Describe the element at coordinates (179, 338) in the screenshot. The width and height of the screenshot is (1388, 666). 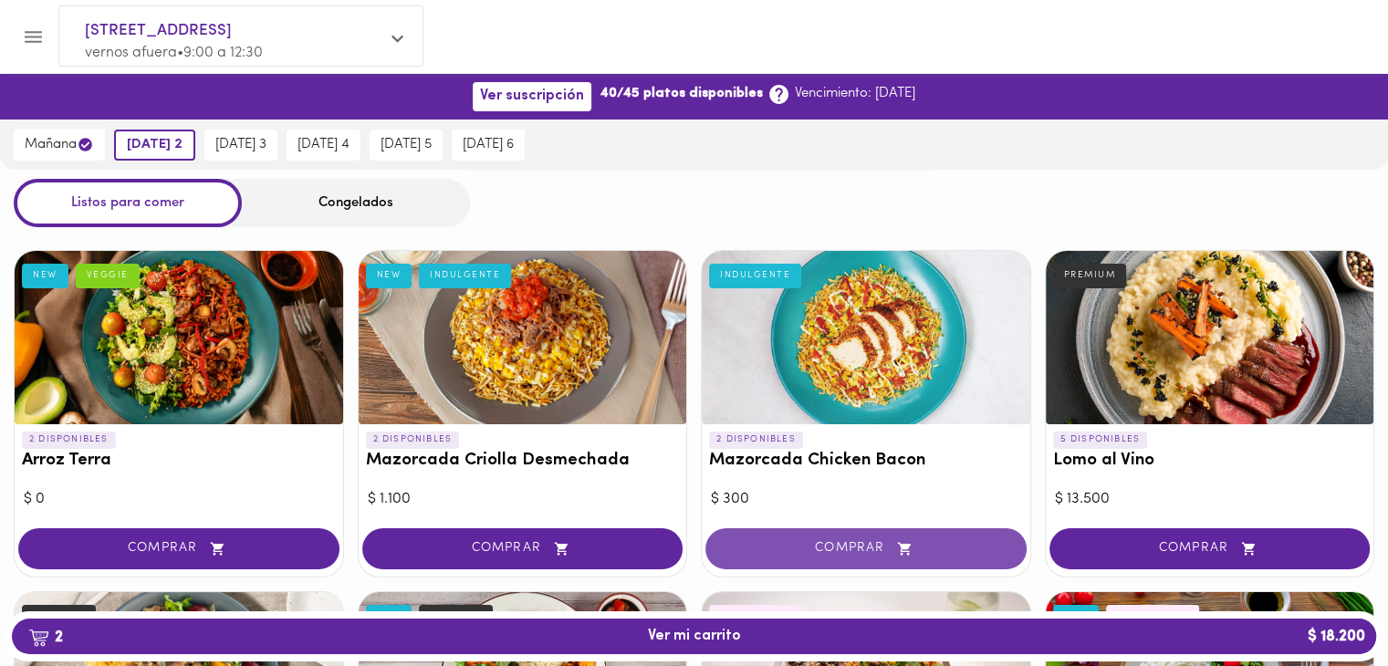
I see `div: Arroz Terra` at that location.